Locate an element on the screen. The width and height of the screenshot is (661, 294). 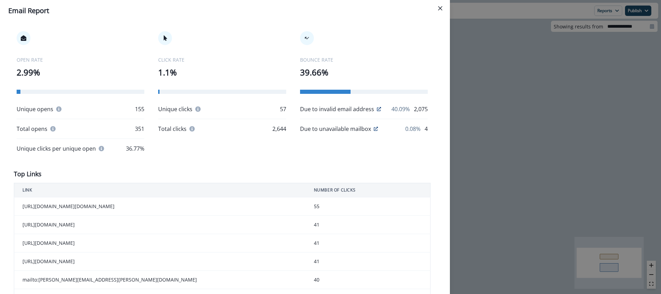
p: Unique opens is located at coordinates (35, 109).